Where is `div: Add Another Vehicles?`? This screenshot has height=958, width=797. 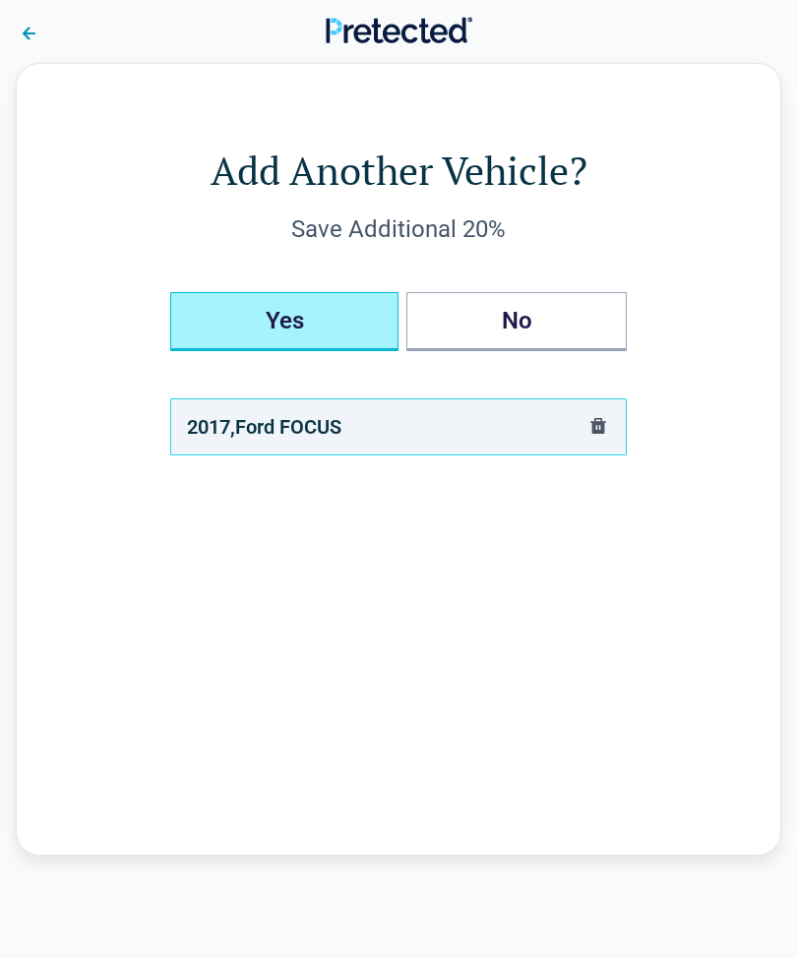 div: Add Another Vehicles? is located at coordinates (398, 322).